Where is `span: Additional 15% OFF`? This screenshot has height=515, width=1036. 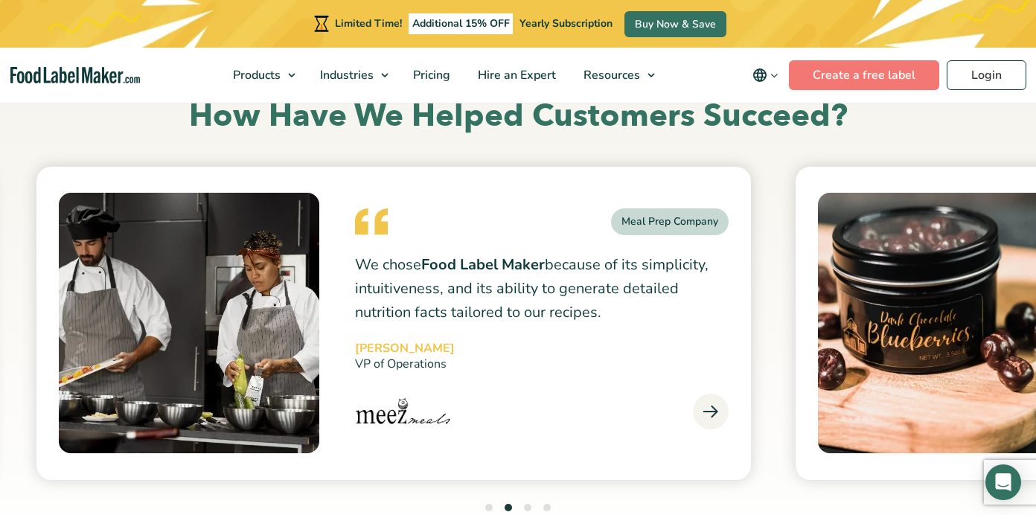 span: Additional 15% OFF is located at coordinates (461, 24).